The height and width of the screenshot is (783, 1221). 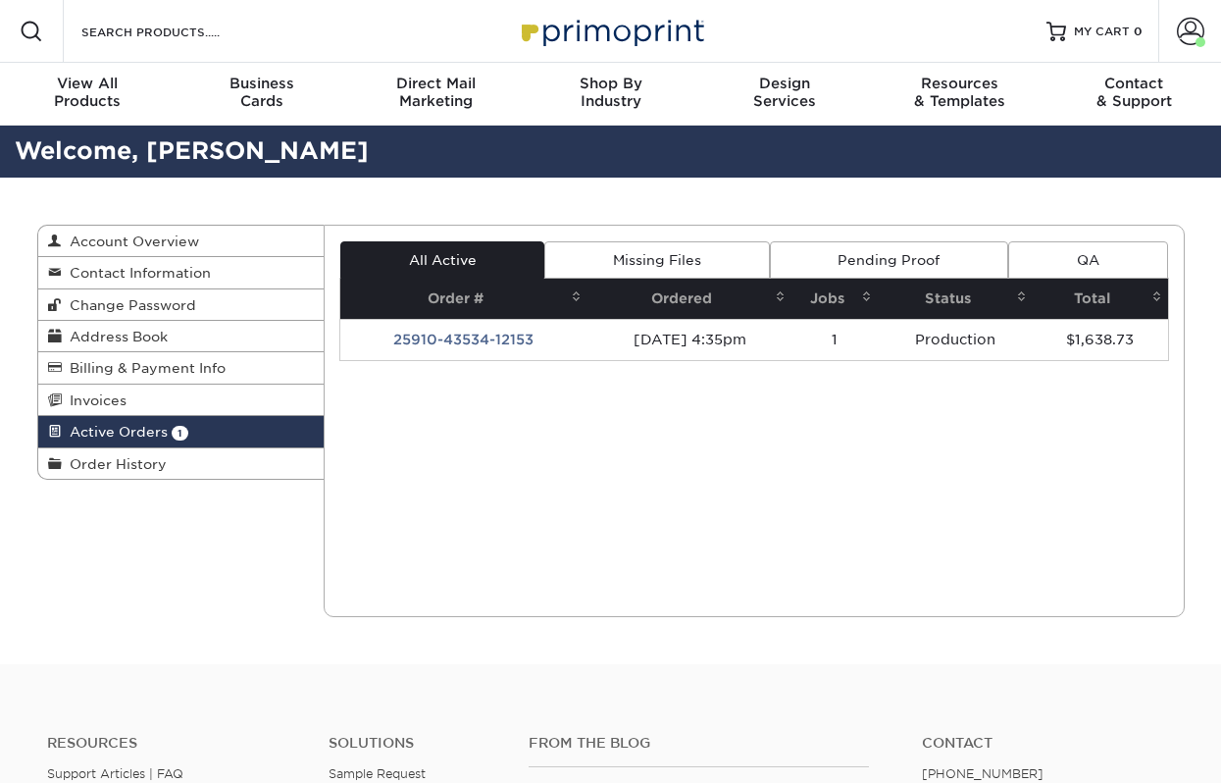 I want to click on span: 0, so click(x=1138, y=31).